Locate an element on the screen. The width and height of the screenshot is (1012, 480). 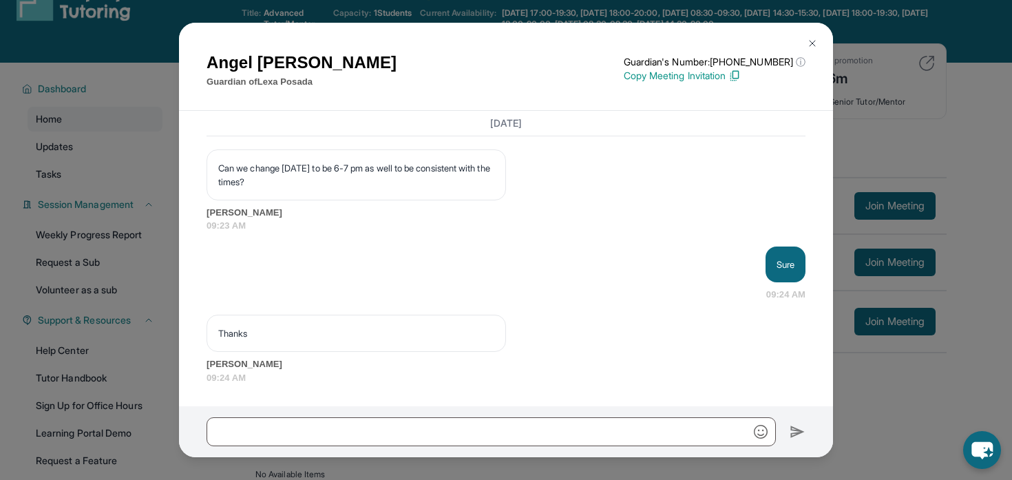
p: Thanks is located at coordinates (356, 333).